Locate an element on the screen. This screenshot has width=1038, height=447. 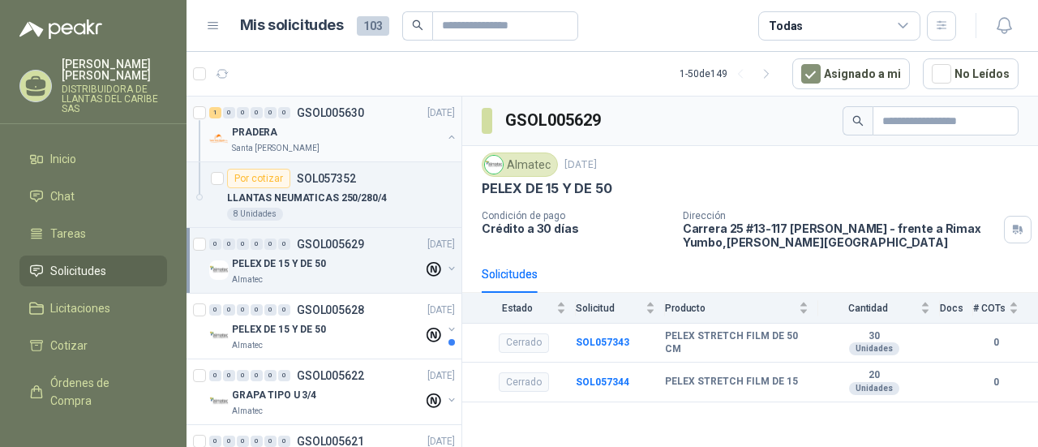
a: Por cotizarSOL057352LLANTAS NEUMATICAS 250/280/48 Unidades is located at coordinates (323, 195).